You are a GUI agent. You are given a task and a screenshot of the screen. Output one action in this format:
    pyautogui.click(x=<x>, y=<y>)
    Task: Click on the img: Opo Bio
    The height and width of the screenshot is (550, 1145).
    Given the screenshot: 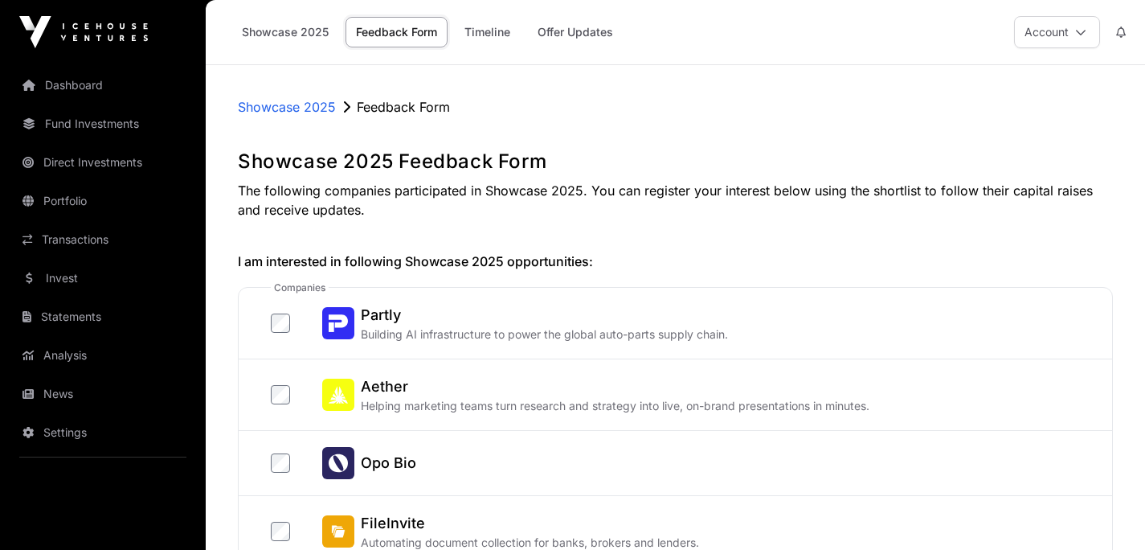 What is the action you would take?
    pyautogui.click(x=338, y=463)
    